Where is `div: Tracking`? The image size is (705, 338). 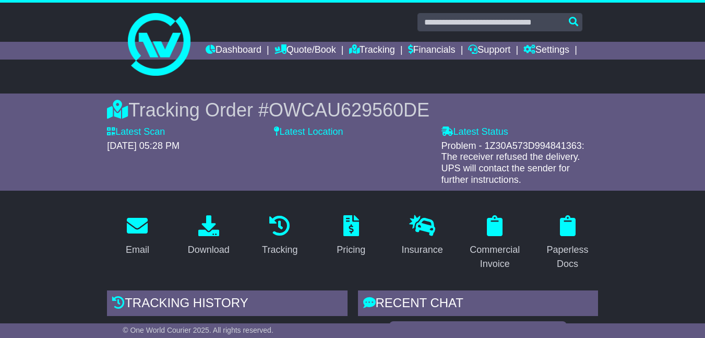
div: Tracking is located at coordinates (280, 250).